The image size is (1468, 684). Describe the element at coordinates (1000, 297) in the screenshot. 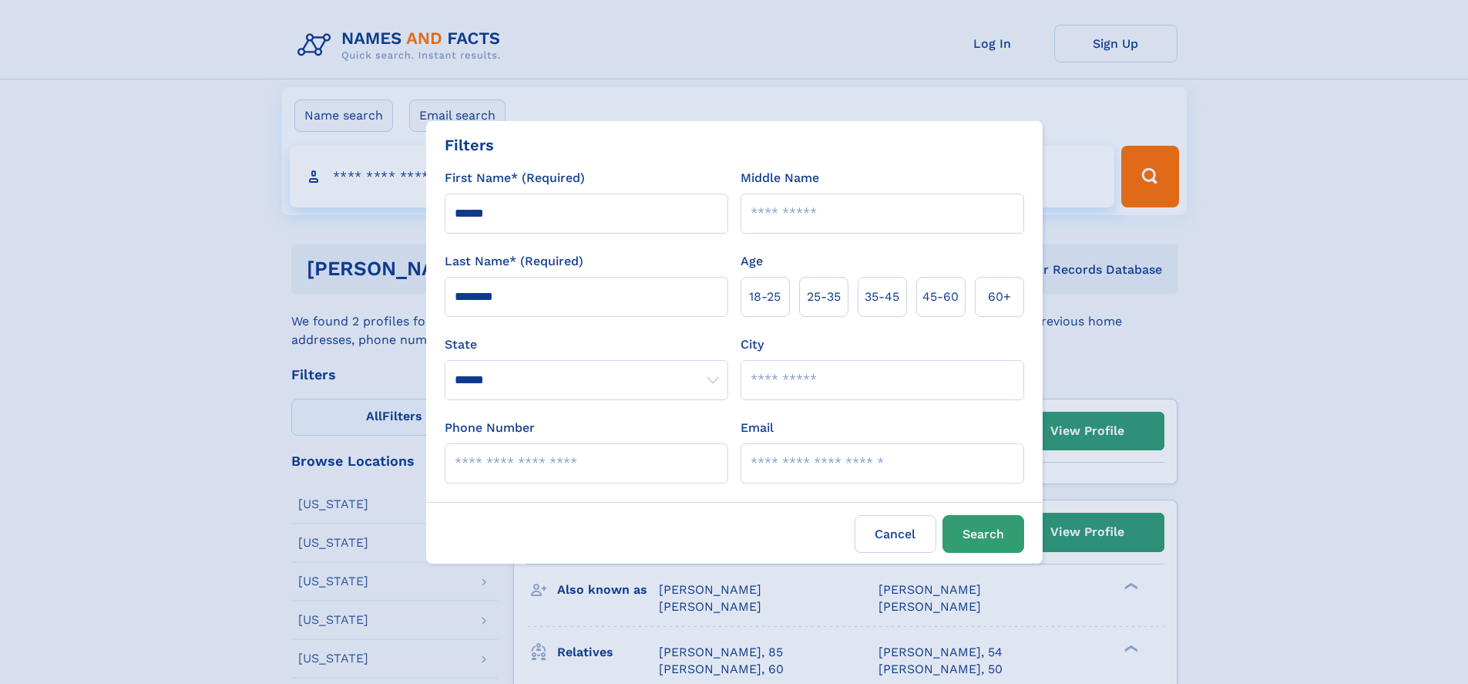

I see `span: 60+` at that location.